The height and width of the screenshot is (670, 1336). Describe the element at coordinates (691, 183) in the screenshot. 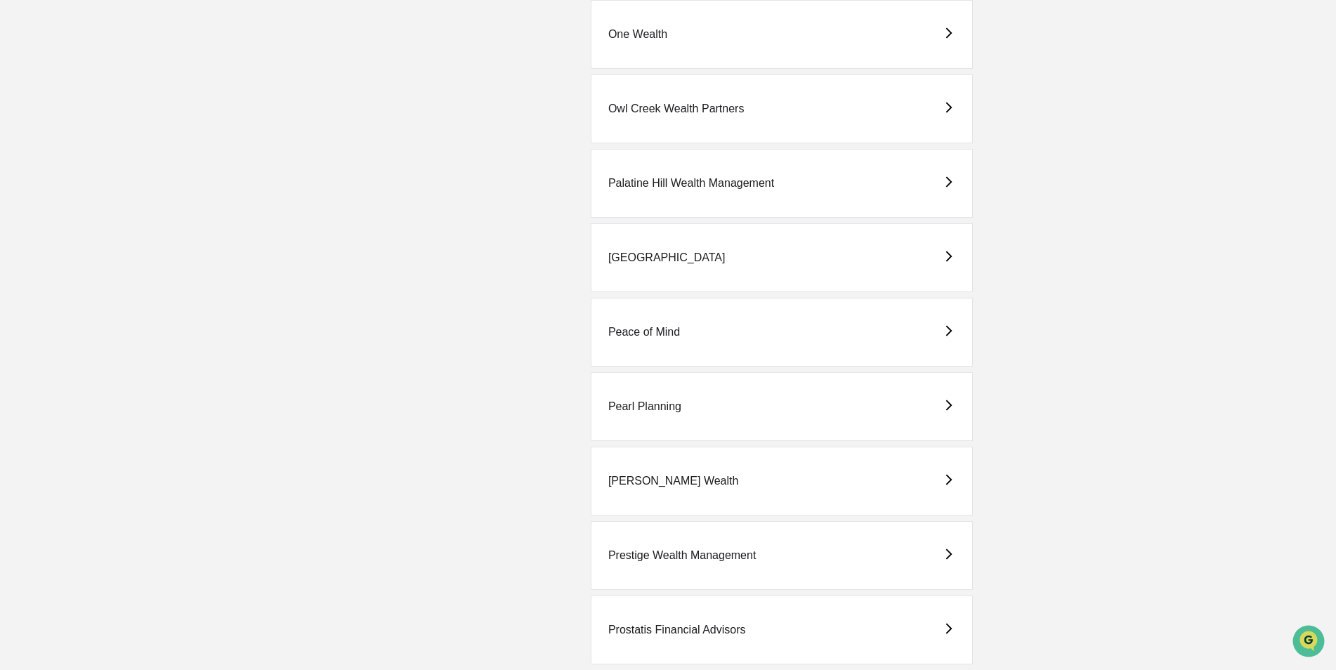

I see `div: Palatine Hill Wealth Management` at that location.